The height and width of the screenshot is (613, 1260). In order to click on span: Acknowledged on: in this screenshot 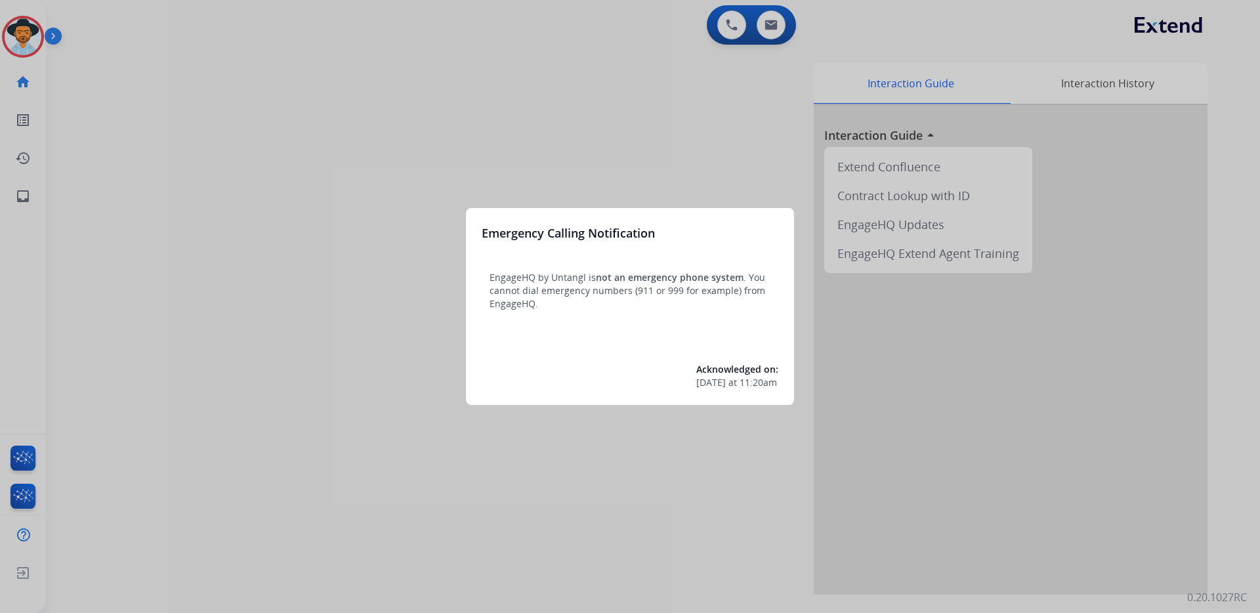, I will do `click(737, 369)`.